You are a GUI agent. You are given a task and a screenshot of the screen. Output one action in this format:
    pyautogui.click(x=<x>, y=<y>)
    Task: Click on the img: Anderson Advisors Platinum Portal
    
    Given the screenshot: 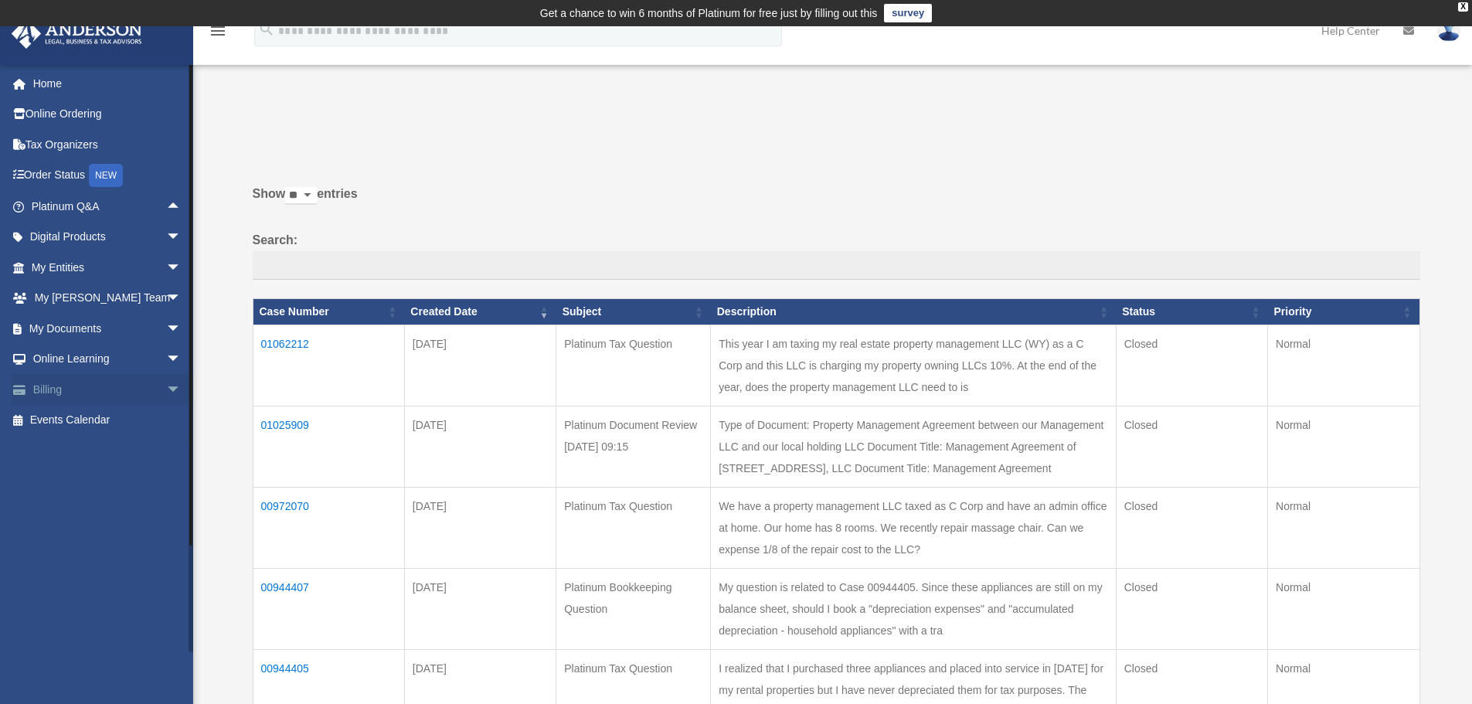 What is the action you would take?
    pyautogui.click(x=76, y=33)
    